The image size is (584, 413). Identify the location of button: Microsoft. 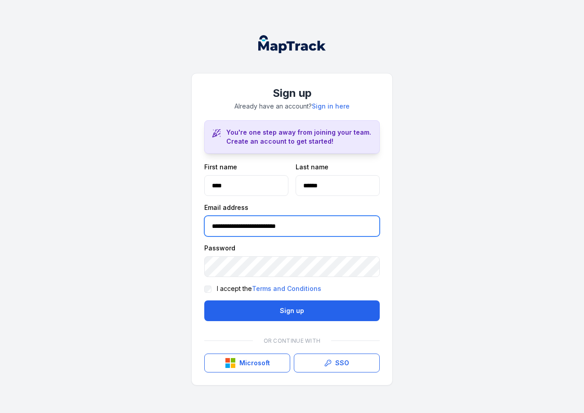
(247, 363).